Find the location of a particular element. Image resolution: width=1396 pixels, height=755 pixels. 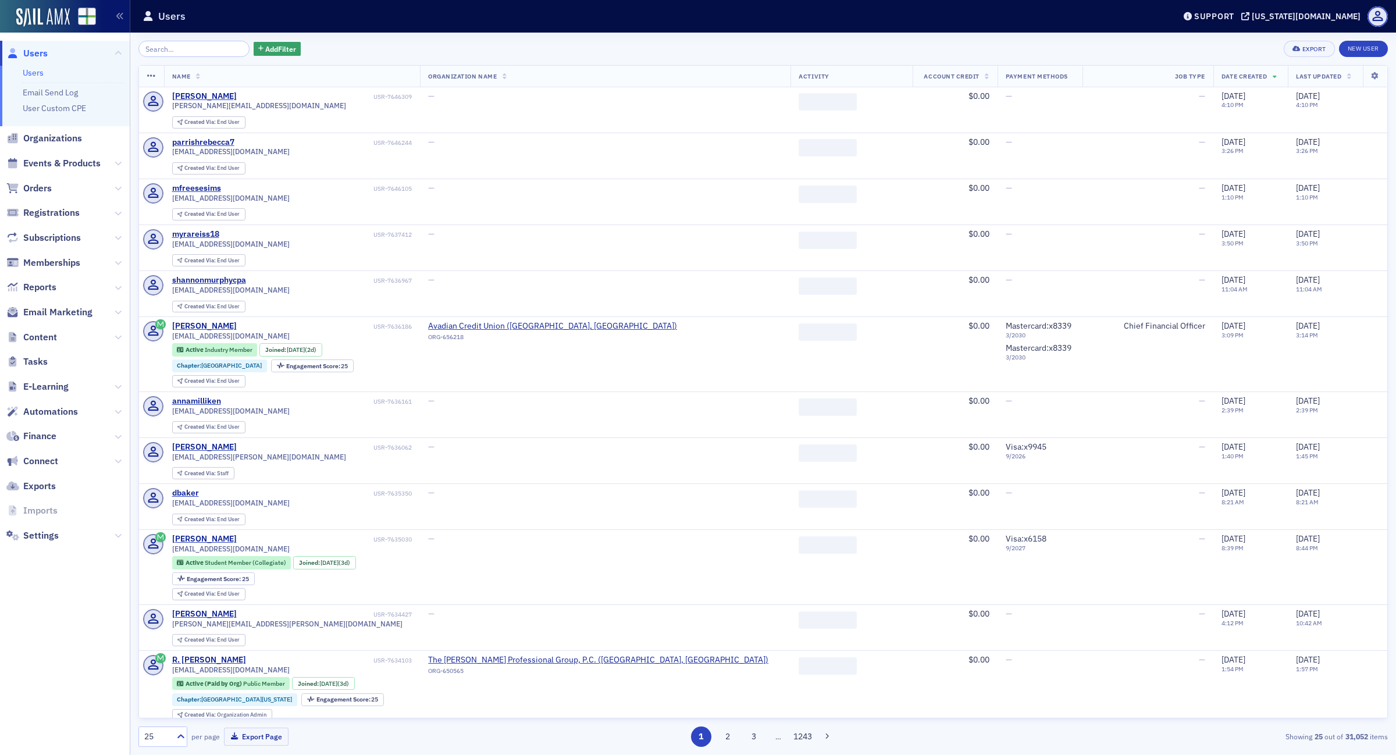

span: Subscriptions is located at coordinates (52, 238).